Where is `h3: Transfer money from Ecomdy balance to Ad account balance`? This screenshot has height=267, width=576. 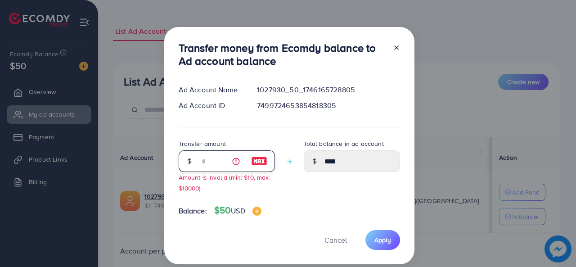
h3: Transfer money from Ecomdy balance to Ad account balance is located at coordinates (282, 54).